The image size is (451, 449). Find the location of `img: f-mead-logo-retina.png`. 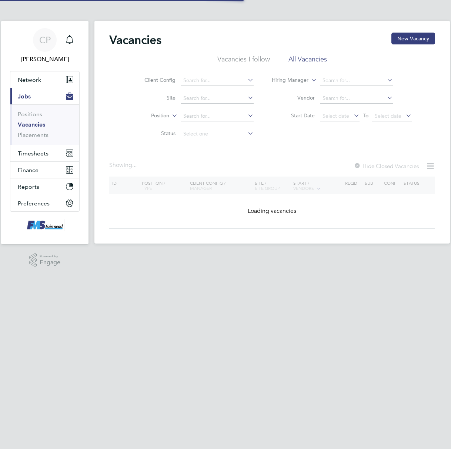

img: f-mead-logo-retina.png is located at coordinates (45, 225).